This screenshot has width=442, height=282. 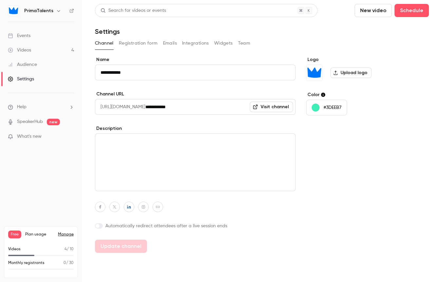 I want to click on button: Schedule, so click(x=412, y=10).